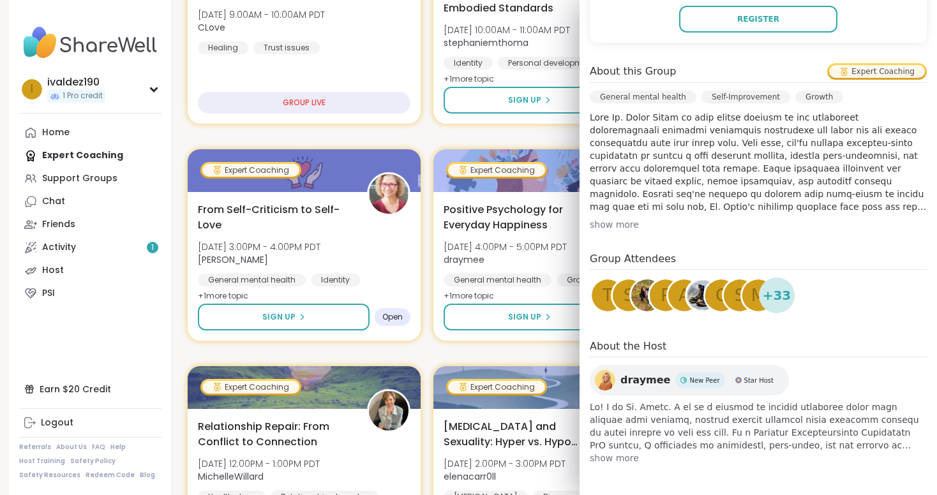 The width and height of the screenshot is (937, 495). Describe the element at coordinates (80, 179) in the screenshot. I see `div: Support Groups` at that location.